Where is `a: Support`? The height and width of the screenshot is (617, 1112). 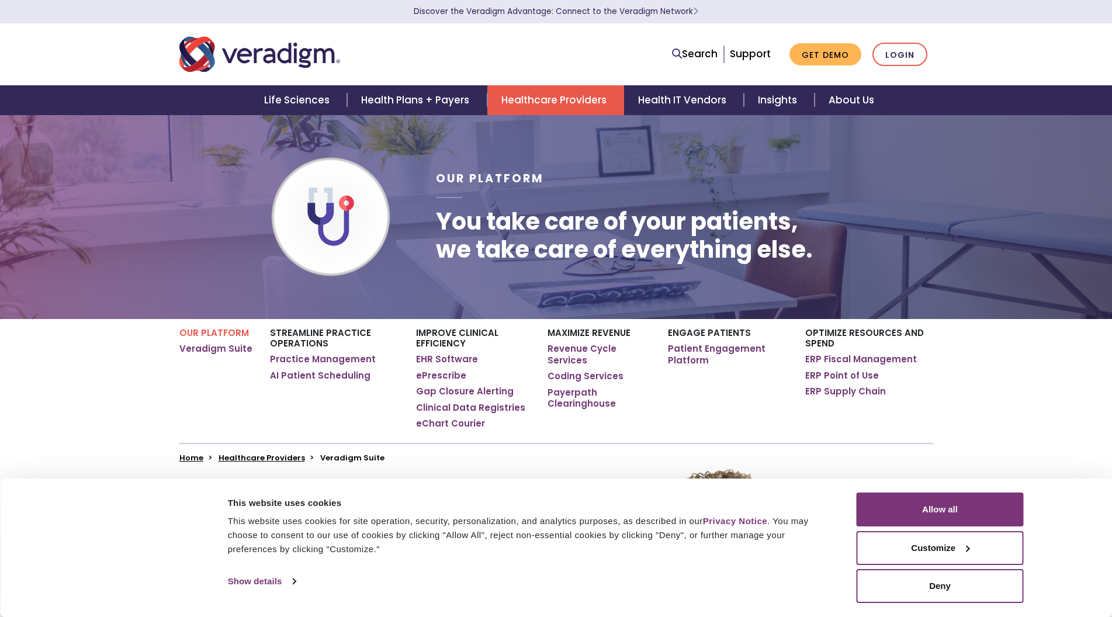 a: Support is located at coordinates (750, 54).